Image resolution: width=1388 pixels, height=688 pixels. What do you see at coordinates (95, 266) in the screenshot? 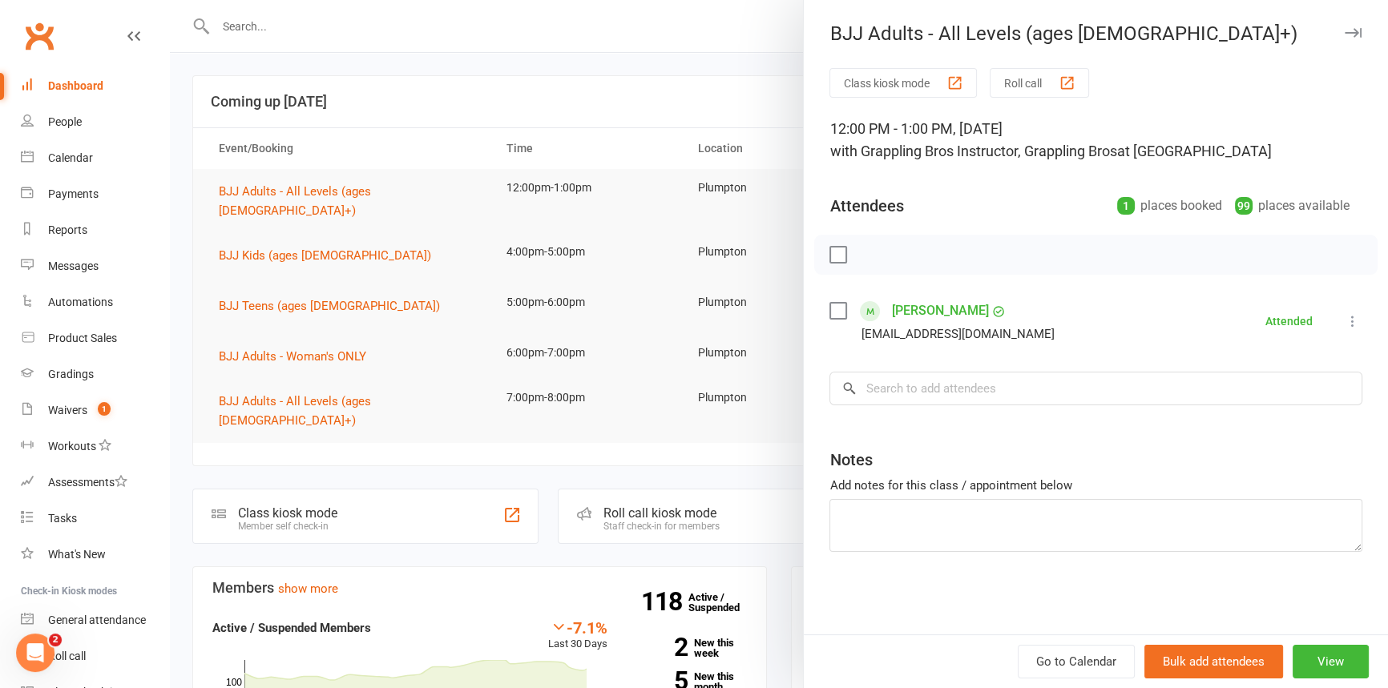
I see `a: Messages` at bounding box center [95, 266].